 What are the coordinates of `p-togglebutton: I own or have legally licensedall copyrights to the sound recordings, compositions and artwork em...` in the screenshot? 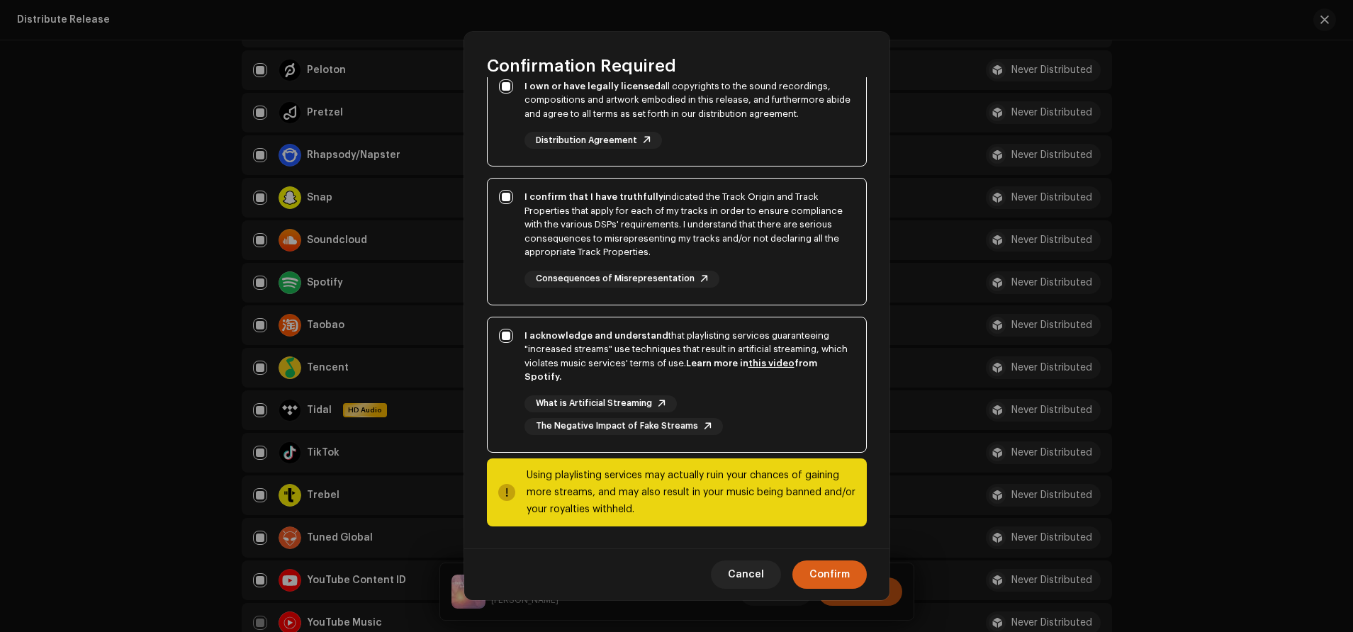 It's located at (677, 117).